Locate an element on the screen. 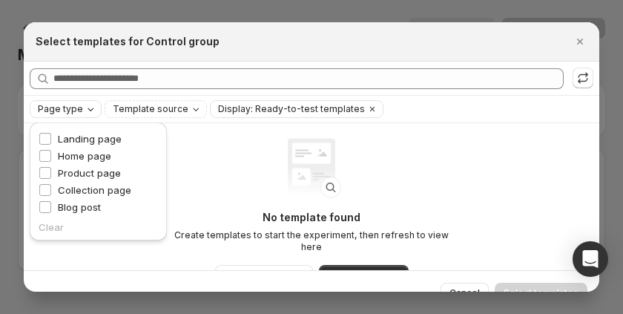  button: Refresh to update is located at coordinates (264, 275).